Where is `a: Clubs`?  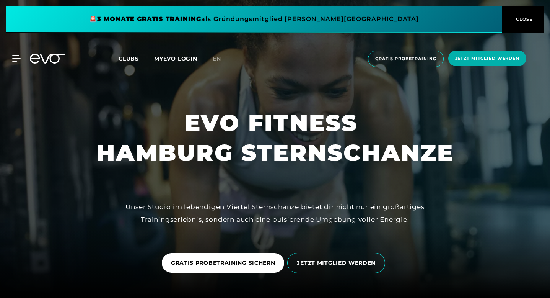 a: Clubs is located at coordinates (136, 58).